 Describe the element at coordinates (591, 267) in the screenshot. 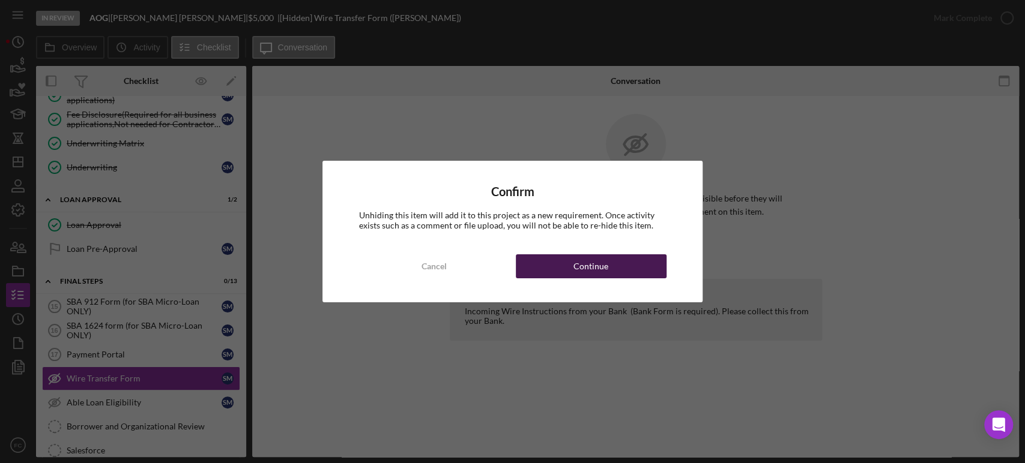

I see `div: Continue` at that location.